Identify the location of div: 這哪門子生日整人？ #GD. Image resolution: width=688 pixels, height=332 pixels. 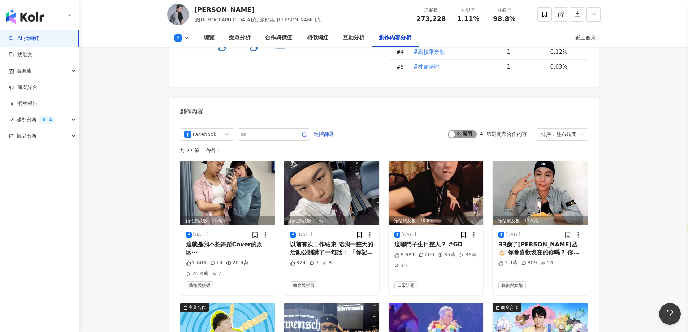
(436, 244).